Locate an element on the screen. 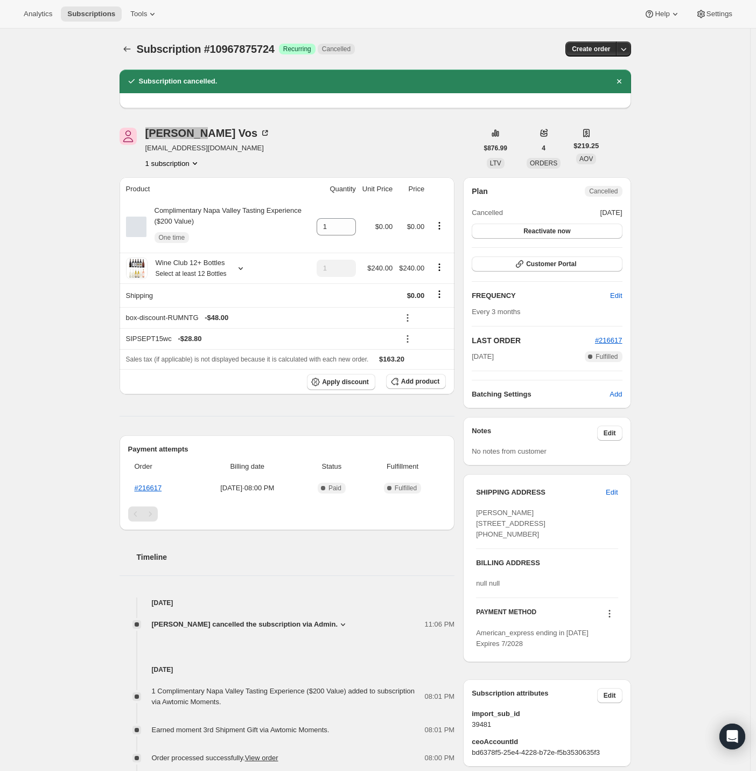 The height and width of the screenshot is (771, 756). nav: Pagination is located at coordinates (287, 514).